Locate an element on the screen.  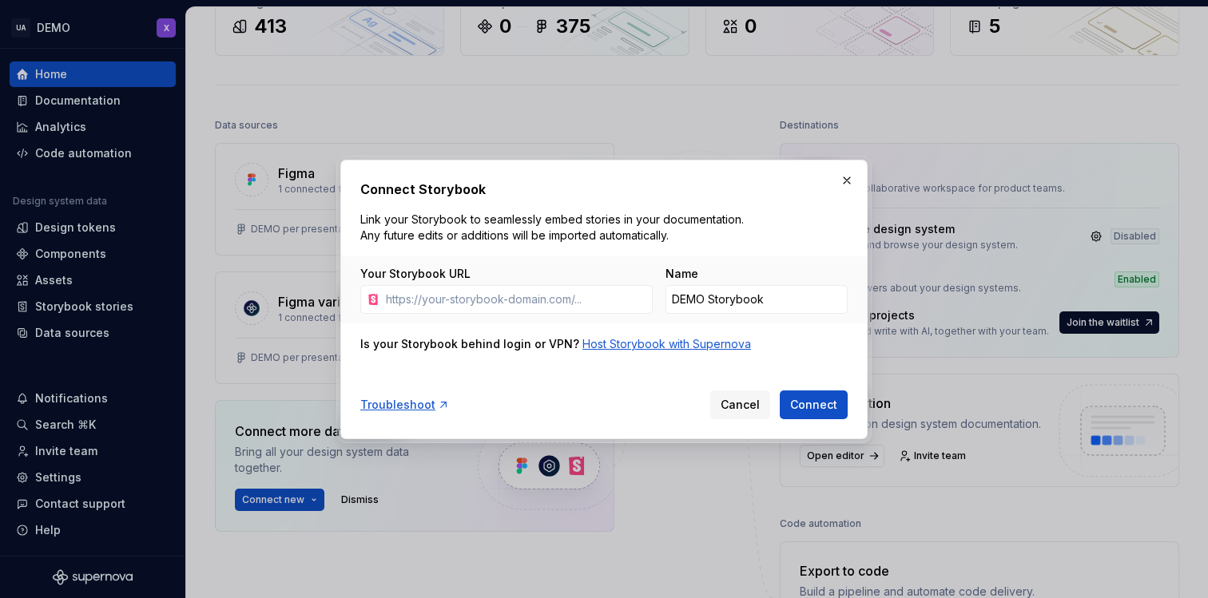
h2: Connect Storybook is located at coordinates (604, 189).